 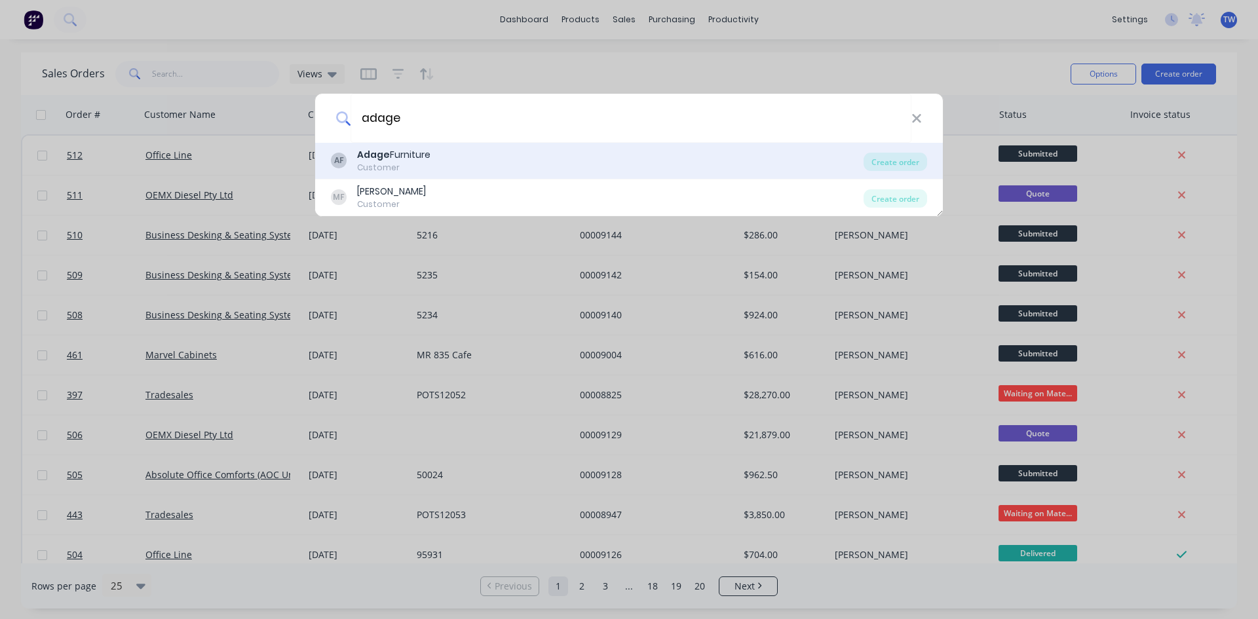 I want to click on div: AF, so click(x=339, y=161).